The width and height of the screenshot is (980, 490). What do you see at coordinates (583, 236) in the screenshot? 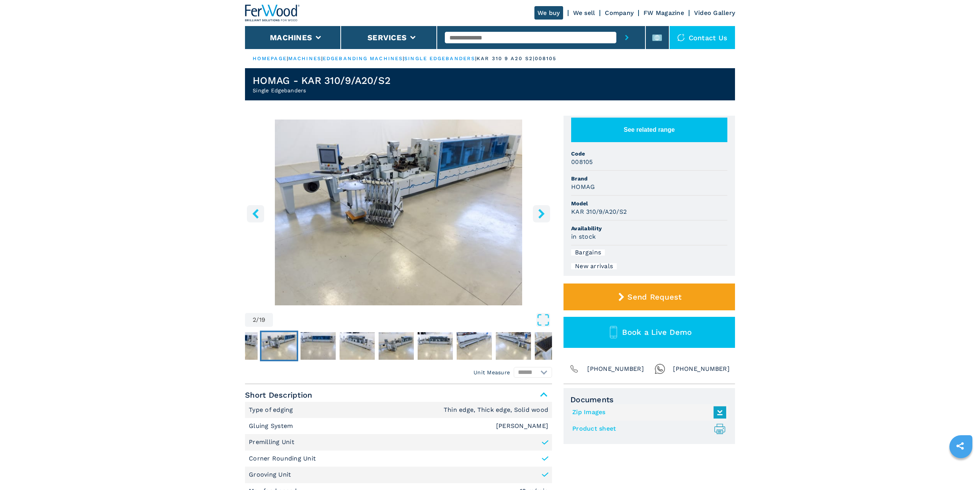
I see `h3: in stock` at bounding box center [583, 236].